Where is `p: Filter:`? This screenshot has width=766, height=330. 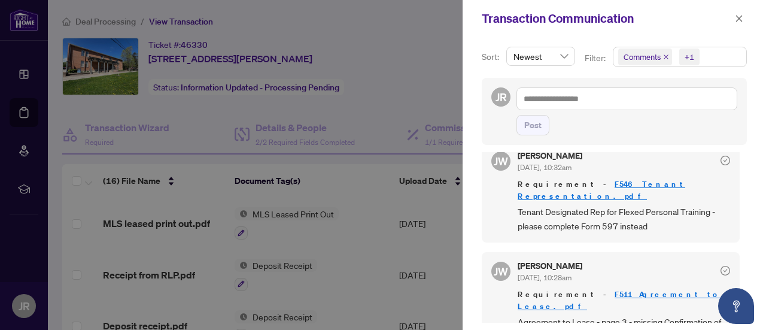
p: Filter: is located at coordinates (596, 58).